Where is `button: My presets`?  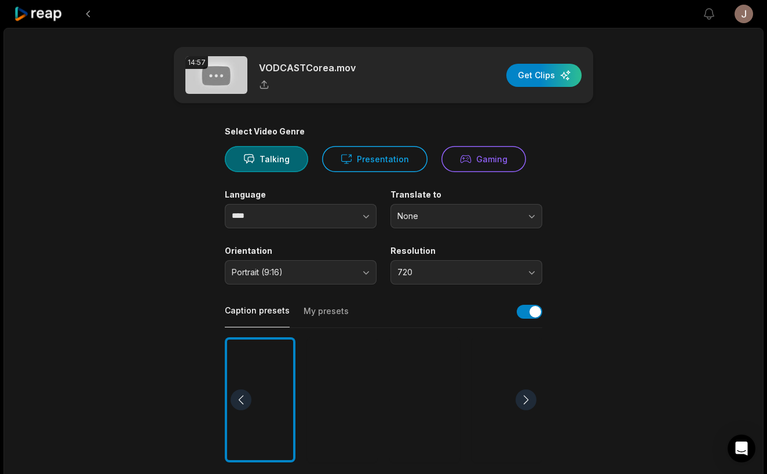 button: My presets is located at coordinates (326, 316).